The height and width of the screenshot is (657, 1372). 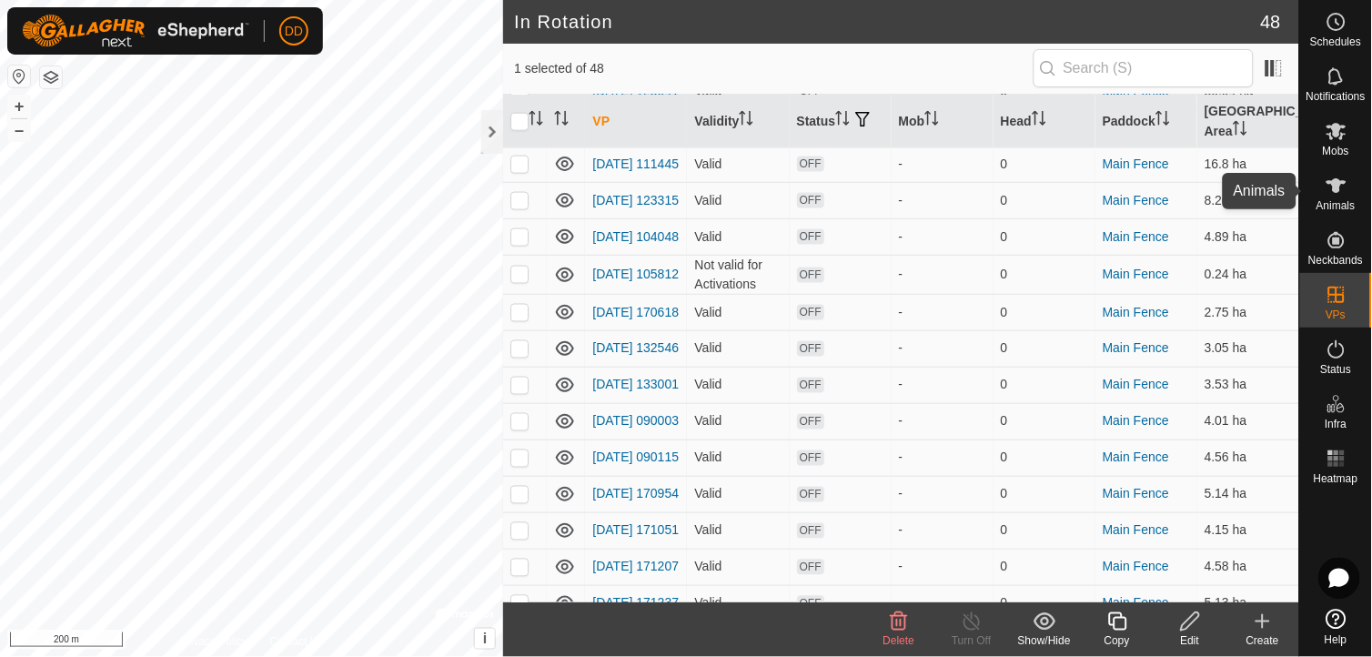 I want to click on td: 3.53 ha, so click(x=1249, y=385).